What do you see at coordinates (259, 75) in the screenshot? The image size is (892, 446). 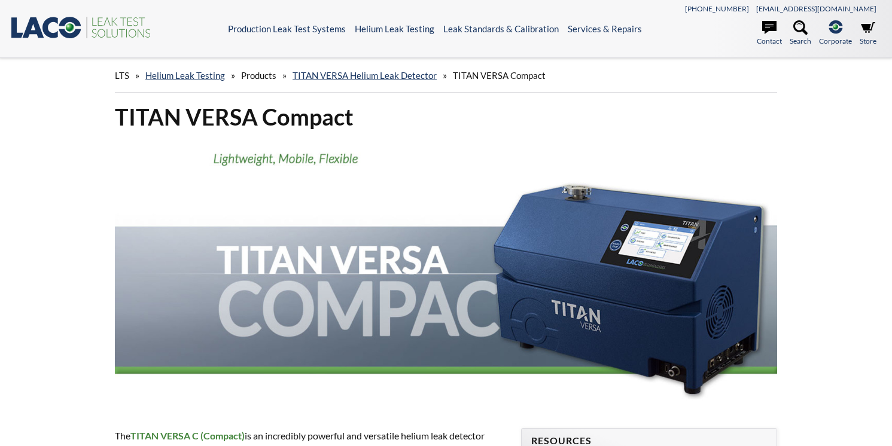 I see `span: Products` at bounding box center [259, 75].